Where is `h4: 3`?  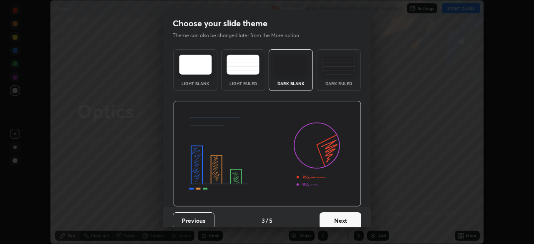 h4: 3 is located at coordinates (263, 220).